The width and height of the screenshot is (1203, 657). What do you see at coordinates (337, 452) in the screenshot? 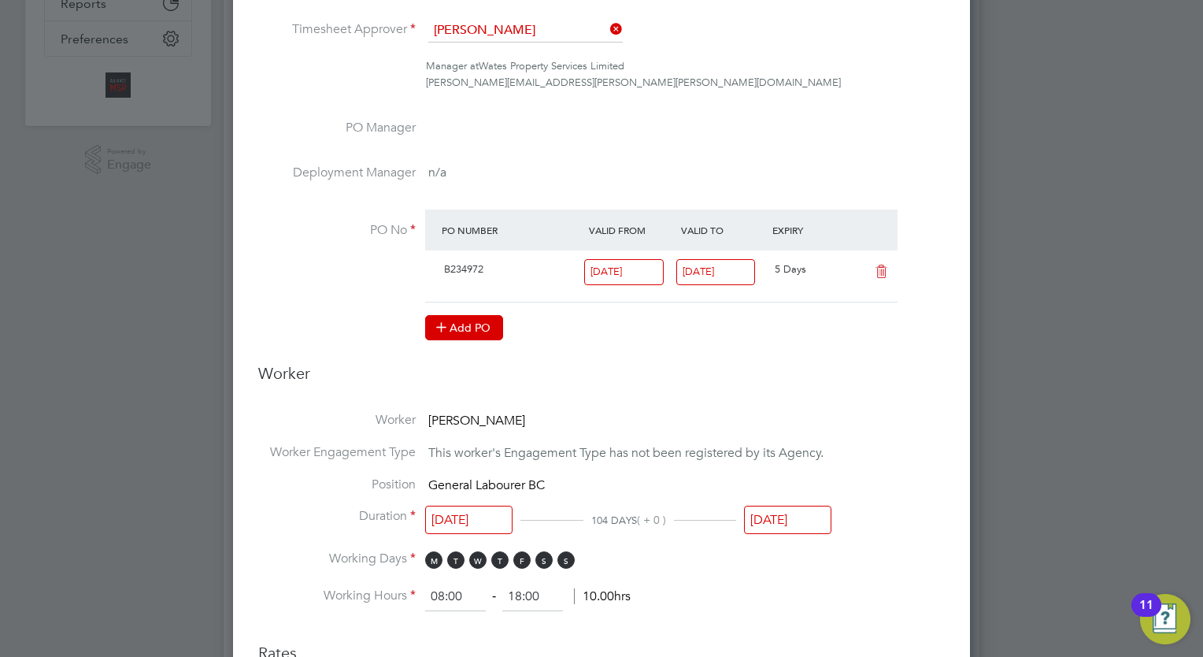
I see `label: Worker Engagement Type` at bounding box center [337, 452].